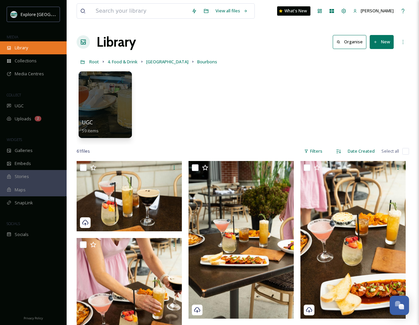 This screenshot has height=325, width=419. Describe the element at coordinates (33, 317) in the screenshot. I see `a: Privacy Policy` at that location.